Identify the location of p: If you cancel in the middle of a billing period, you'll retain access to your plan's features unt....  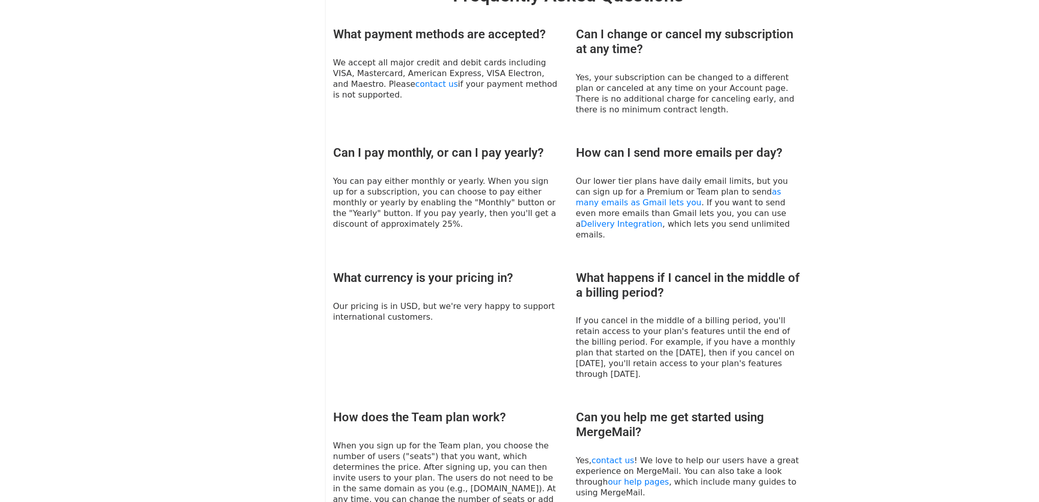
(690, 348).